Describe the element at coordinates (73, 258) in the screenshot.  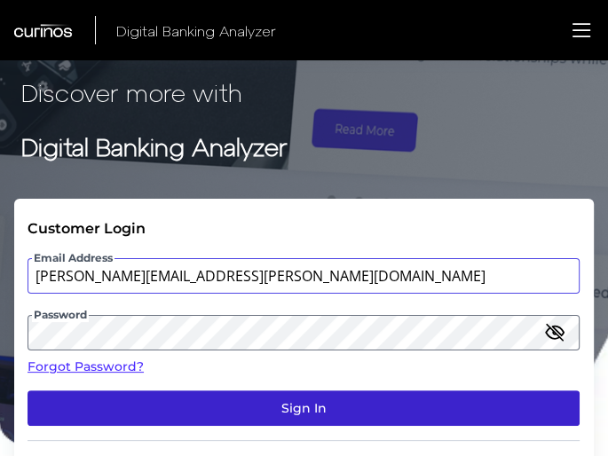
I see `span: Email Address` at that location.